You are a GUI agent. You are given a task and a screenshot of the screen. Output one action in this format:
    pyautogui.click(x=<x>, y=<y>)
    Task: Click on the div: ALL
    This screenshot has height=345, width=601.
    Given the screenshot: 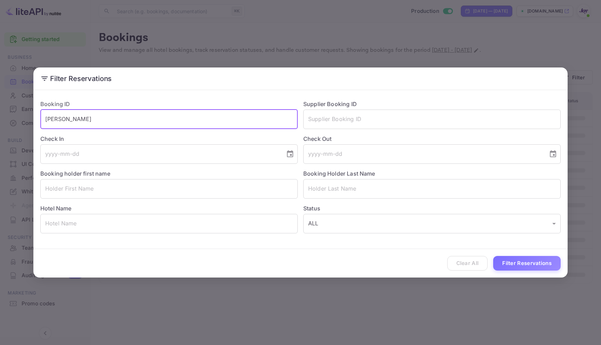 What is the action you would take?
    pyautogui.click(x=432, y=224)
    